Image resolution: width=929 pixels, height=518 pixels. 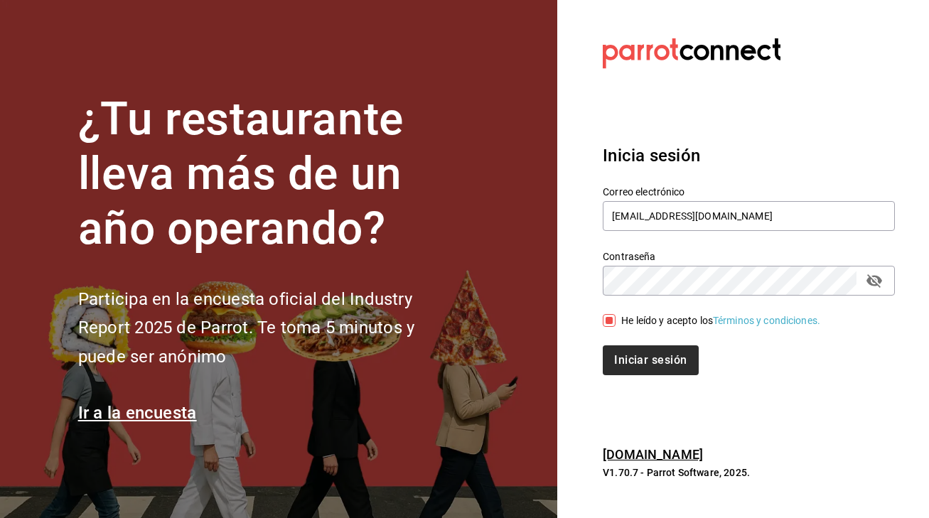 What do you see at coordinates (748, 473) in the screenshot?
I see `p: V1.70.7 - Parrot Software, 2025.` at bounding box center [748, 473].